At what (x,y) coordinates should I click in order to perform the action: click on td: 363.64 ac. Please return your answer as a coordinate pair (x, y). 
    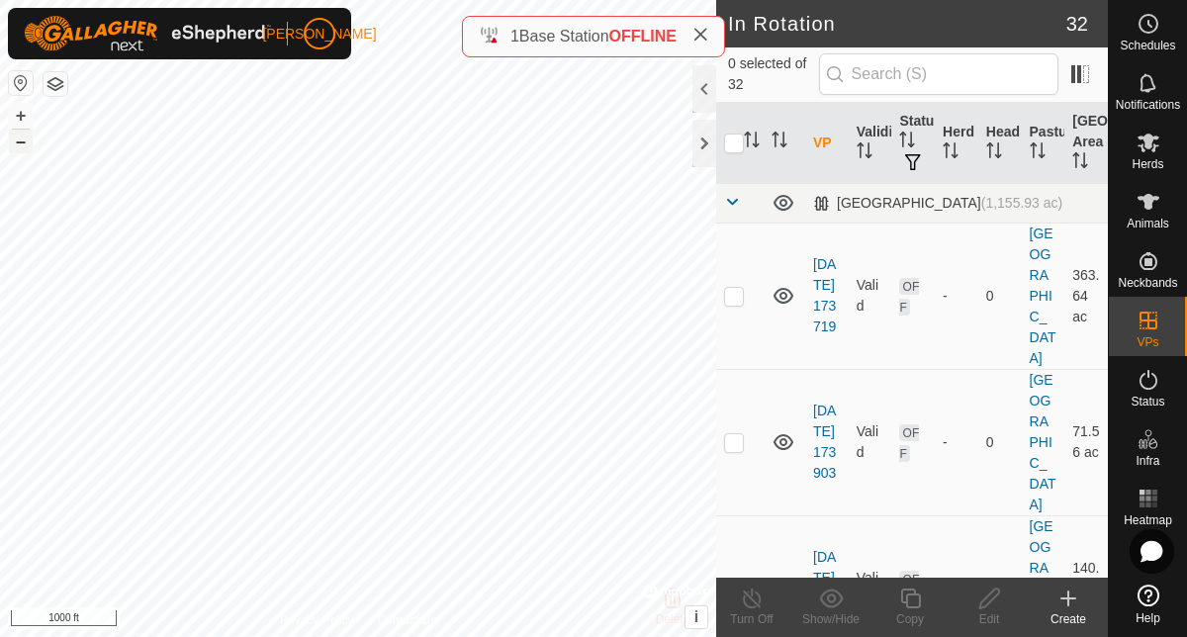
    Looking at the image, I should click on (1086, 296).